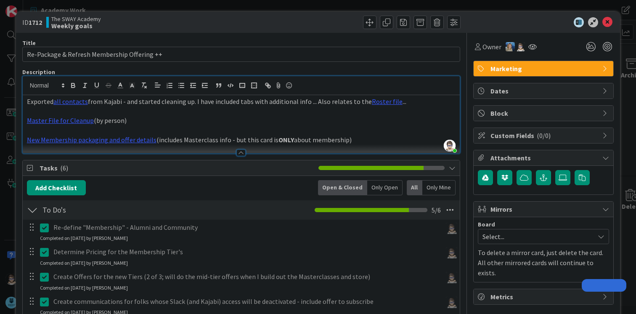 This screenshot has height=314, width=636. What do you see at coordinates (246, 276) in the screenshot?
I see `p: Create Offers for the new Tiers (2 of 3; will do the mid-tier offers when I build out the Masterc...` at bounding box center [246, 276].